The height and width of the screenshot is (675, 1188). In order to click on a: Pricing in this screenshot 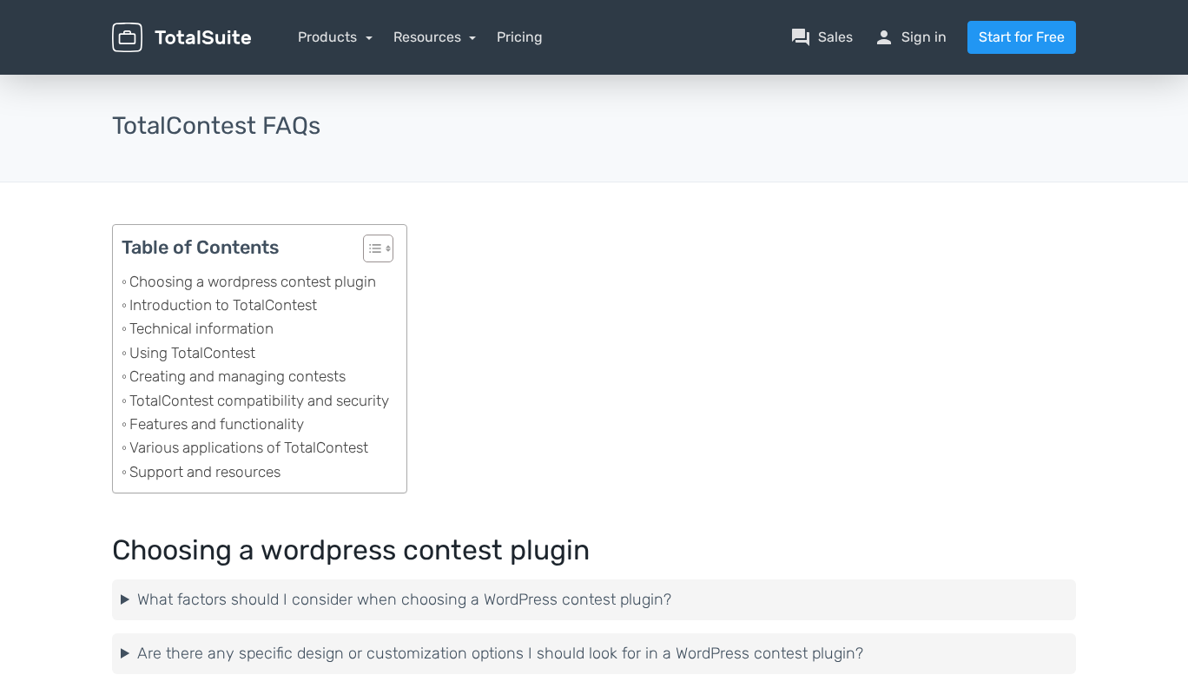, I will do `click(519, 37)`.